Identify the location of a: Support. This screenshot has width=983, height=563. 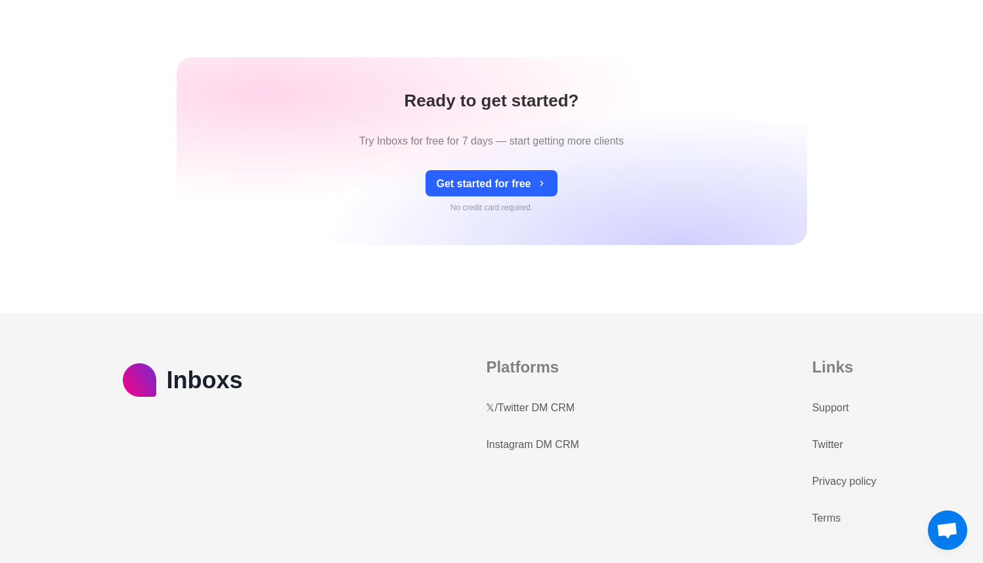
(830, 408).